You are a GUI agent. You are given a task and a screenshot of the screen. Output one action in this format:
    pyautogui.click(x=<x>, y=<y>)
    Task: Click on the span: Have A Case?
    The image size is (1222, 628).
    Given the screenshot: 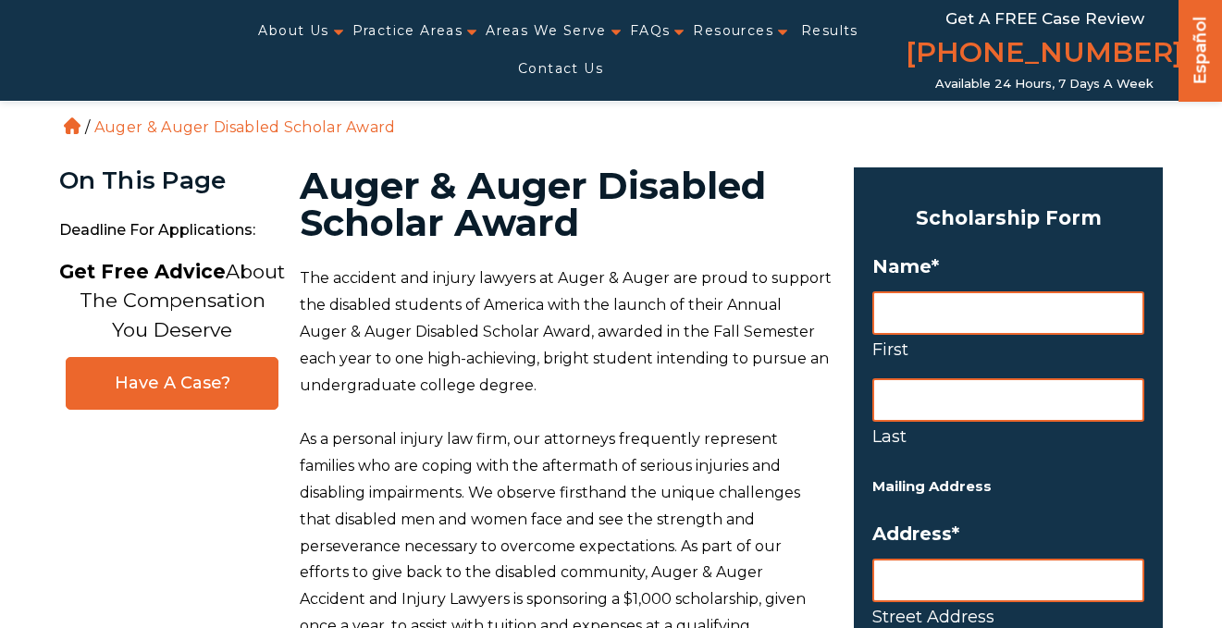 What is the action you would take?
    pyautogui.click(x=172, y=383)
    